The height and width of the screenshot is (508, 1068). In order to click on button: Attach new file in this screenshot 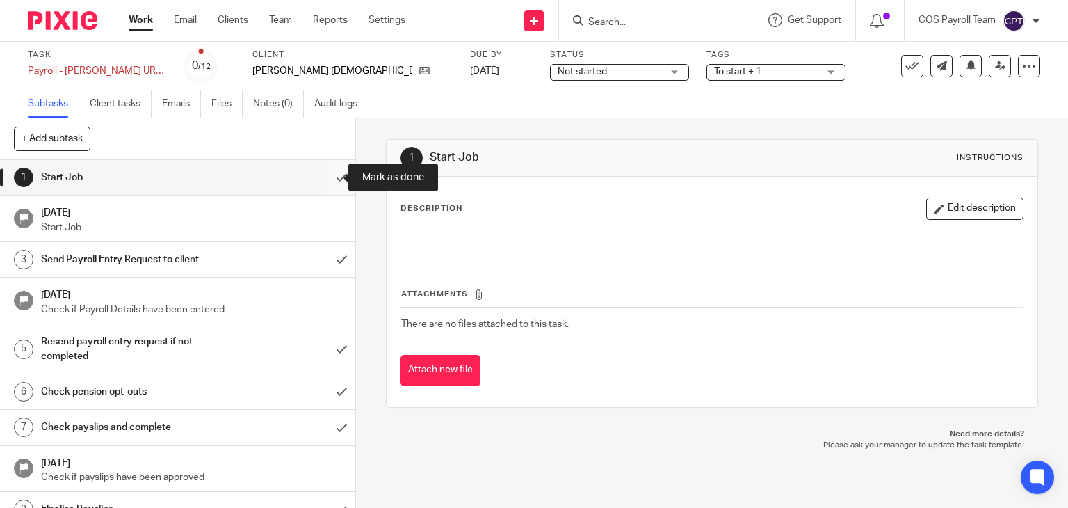, I will do `click(440, 370)`.